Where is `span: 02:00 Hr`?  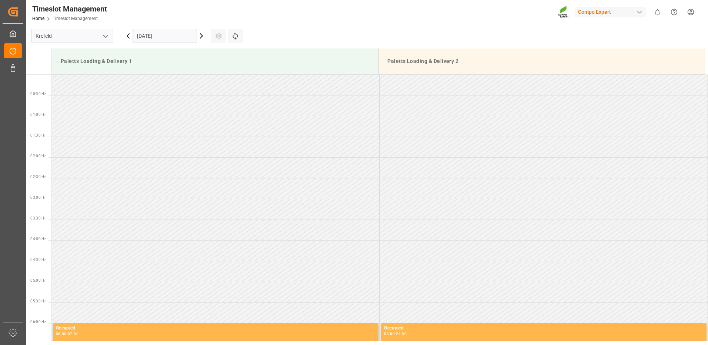
span: 02:00 Hr is located at coordinates (38, 156).